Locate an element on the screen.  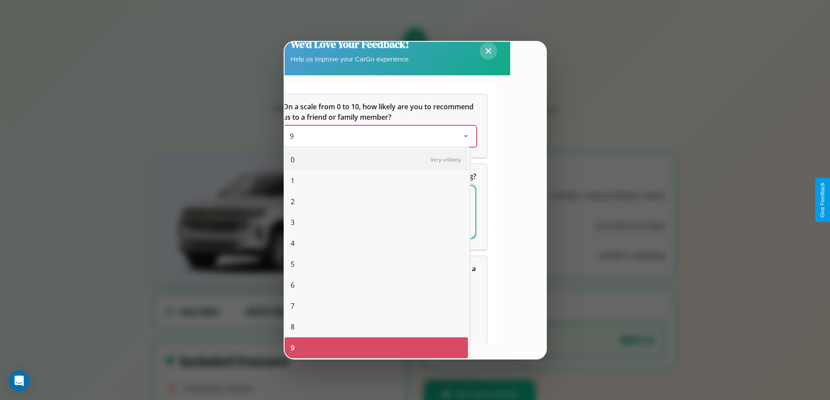
div: 10 is located at coordinates (376, 369).